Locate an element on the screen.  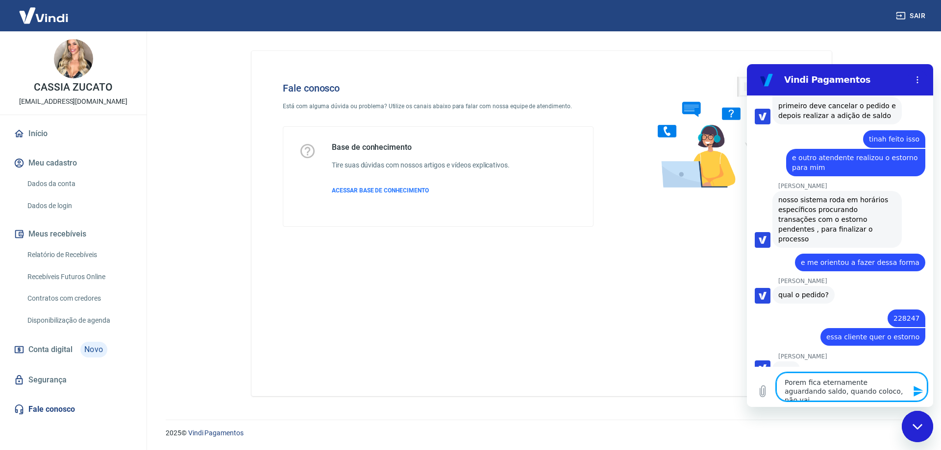
a: Disponibilização de agenda is located at coordinates (79, 320).